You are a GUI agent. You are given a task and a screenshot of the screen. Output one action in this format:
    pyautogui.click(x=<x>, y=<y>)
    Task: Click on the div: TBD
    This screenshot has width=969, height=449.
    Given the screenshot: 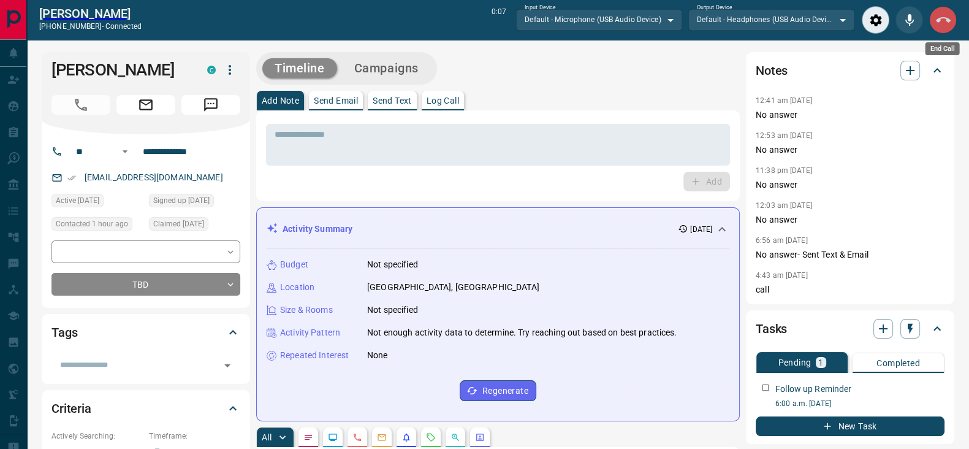 What is the action you would take?
    pyautogui.click(x=146, y=284)
    